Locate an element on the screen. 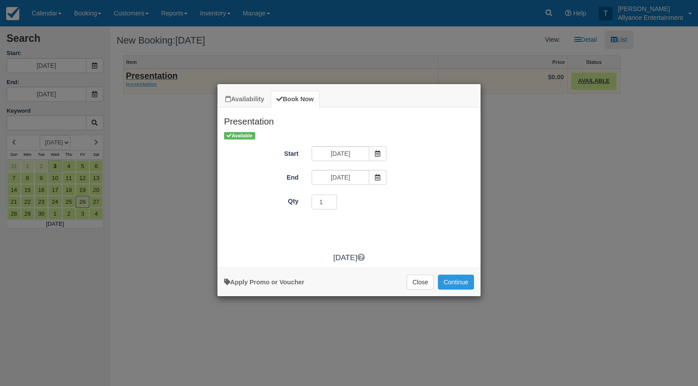  button: Close is located at coordinates (420, 282).